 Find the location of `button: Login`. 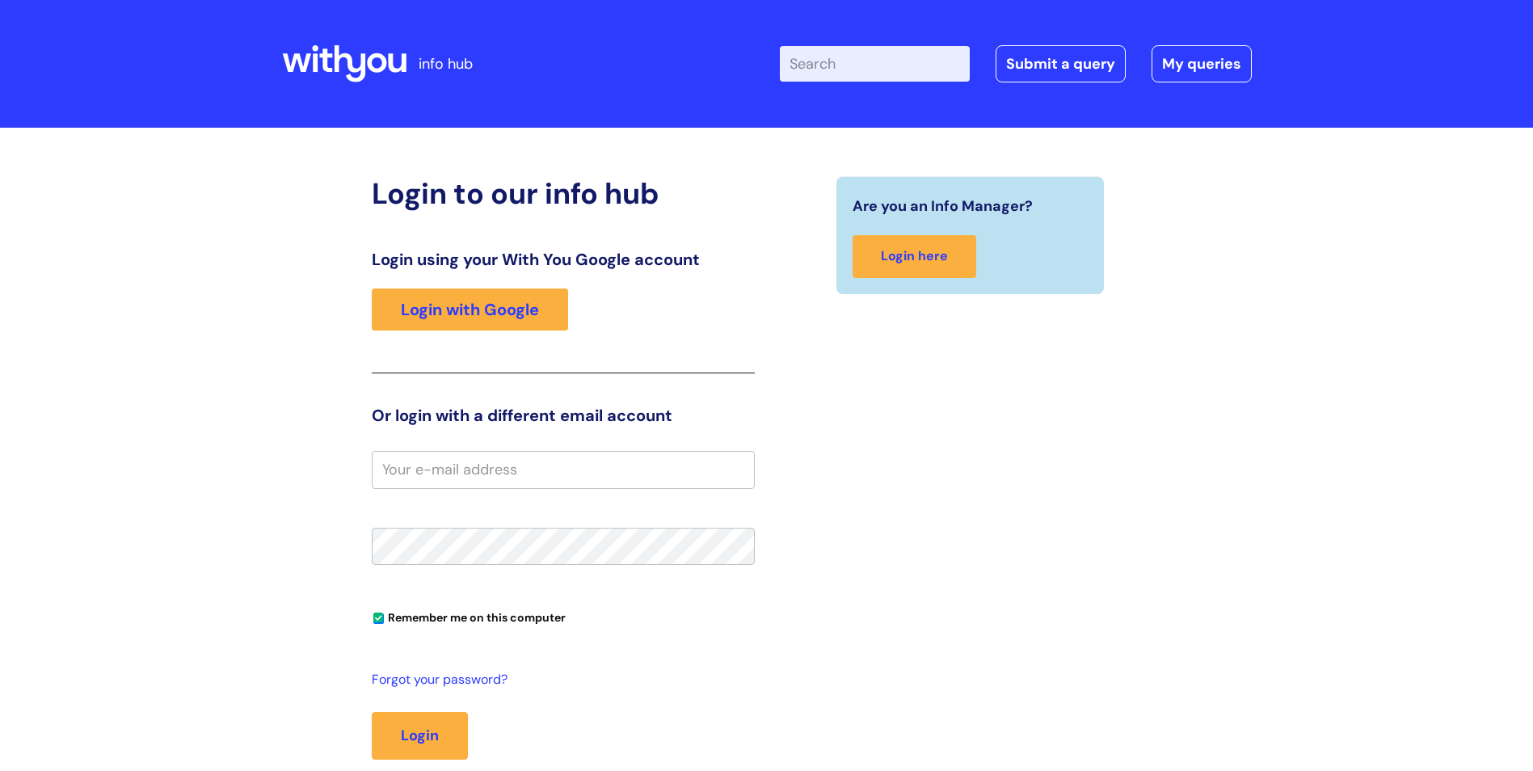

button: Login is located at coordinates (419, 735).